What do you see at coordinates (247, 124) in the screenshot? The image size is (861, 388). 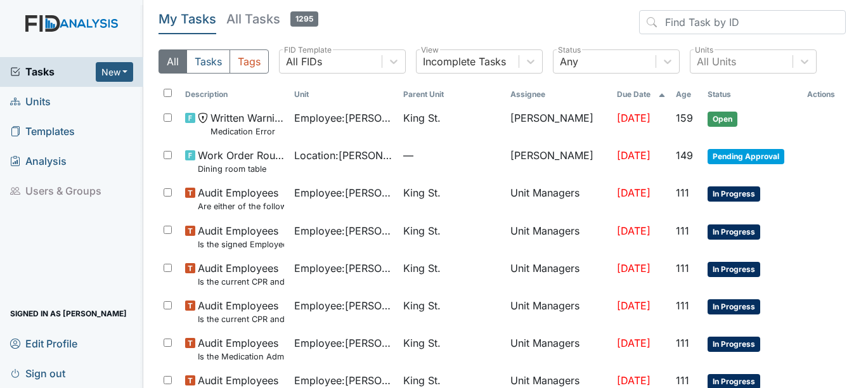 I see `span: Written Warning Medication Error` at bounding box center [247, 124].